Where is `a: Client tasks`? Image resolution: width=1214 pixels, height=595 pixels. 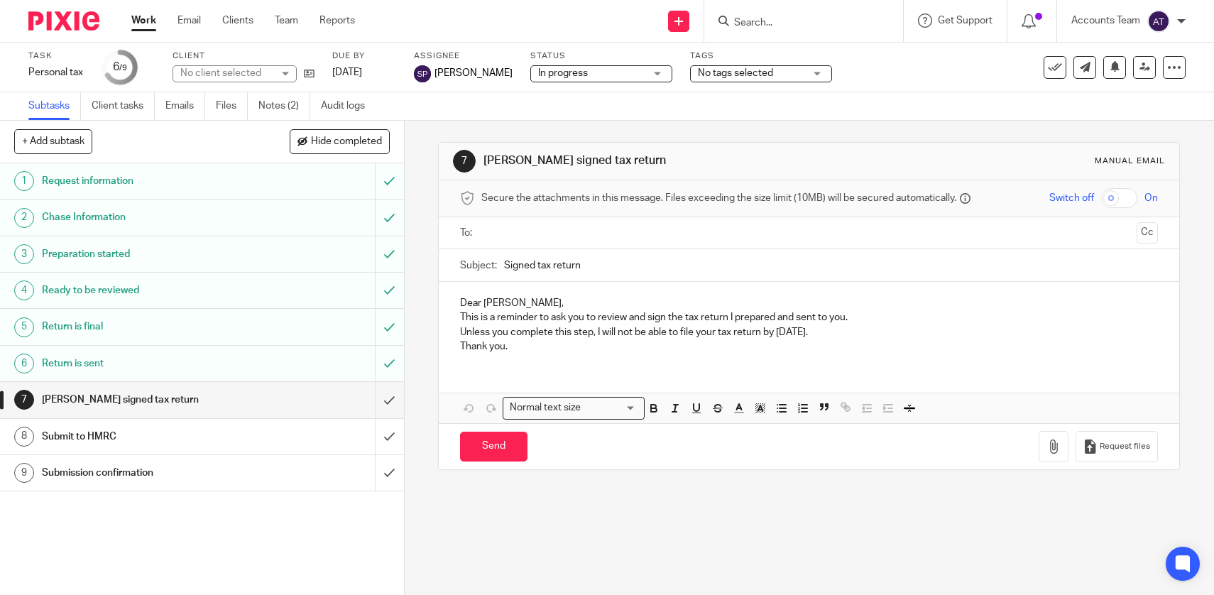
a: Client tasks is located at coordinates (123, 106).